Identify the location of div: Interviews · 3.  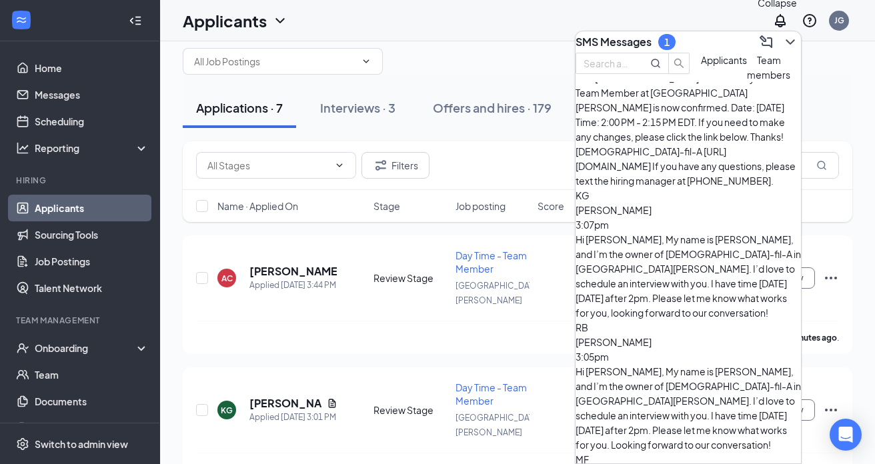
(358, 107).